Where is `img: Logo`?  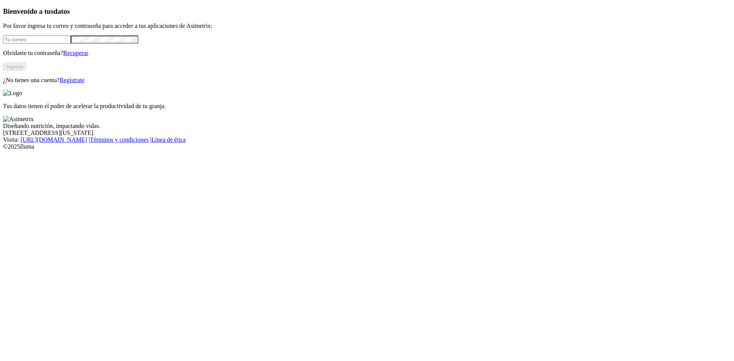 img: Logo is located at coordinates (13, 93).